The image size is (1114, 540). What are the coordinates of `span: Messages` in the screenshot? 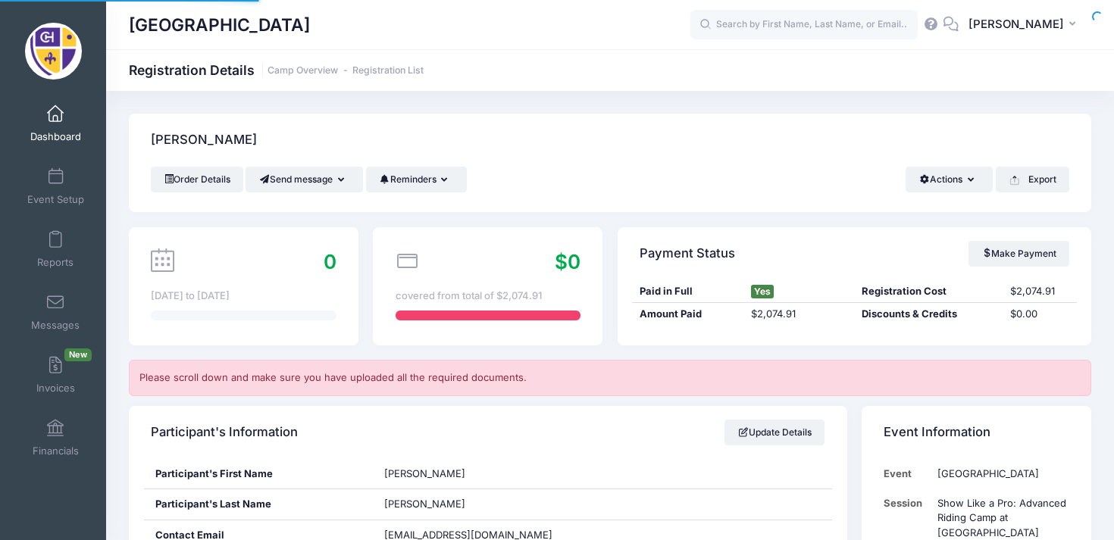 It's located at (55, 325).